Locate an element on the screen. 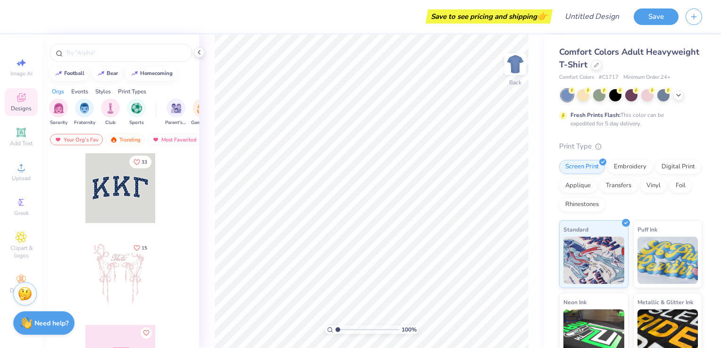  span: Parent's Weekend is located at coordinates (176, 123).